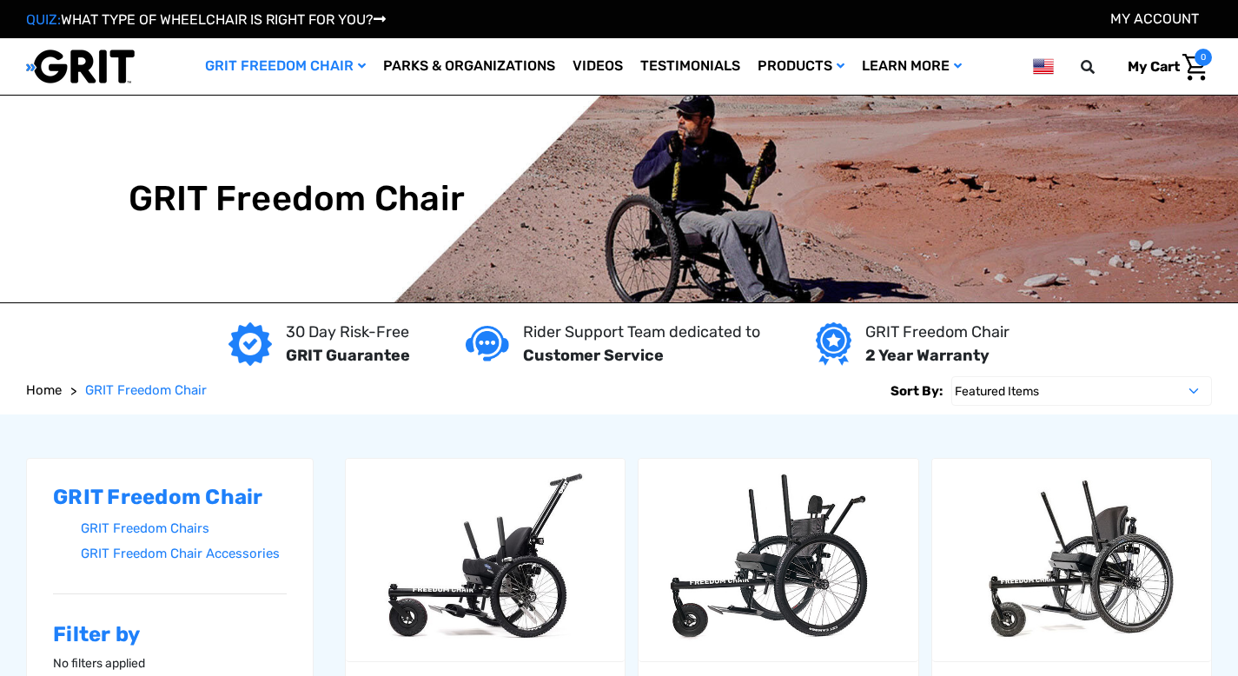 This screenshot has height=676, width=1238. Describe the element at coordinates (1154, 66) in the screenshot. I see `span: My Cart` at that location.